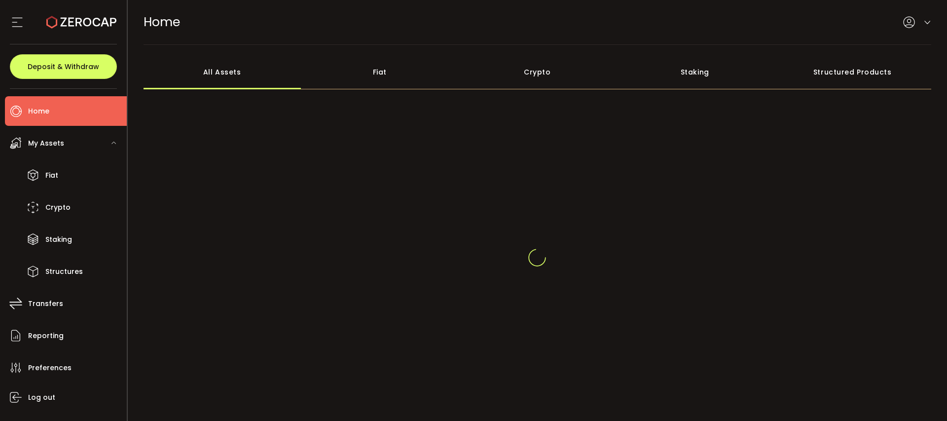 Image resolution: width=947 pixels, height=421 pixels. I want to click on div: Crypto, so click(538, 72).